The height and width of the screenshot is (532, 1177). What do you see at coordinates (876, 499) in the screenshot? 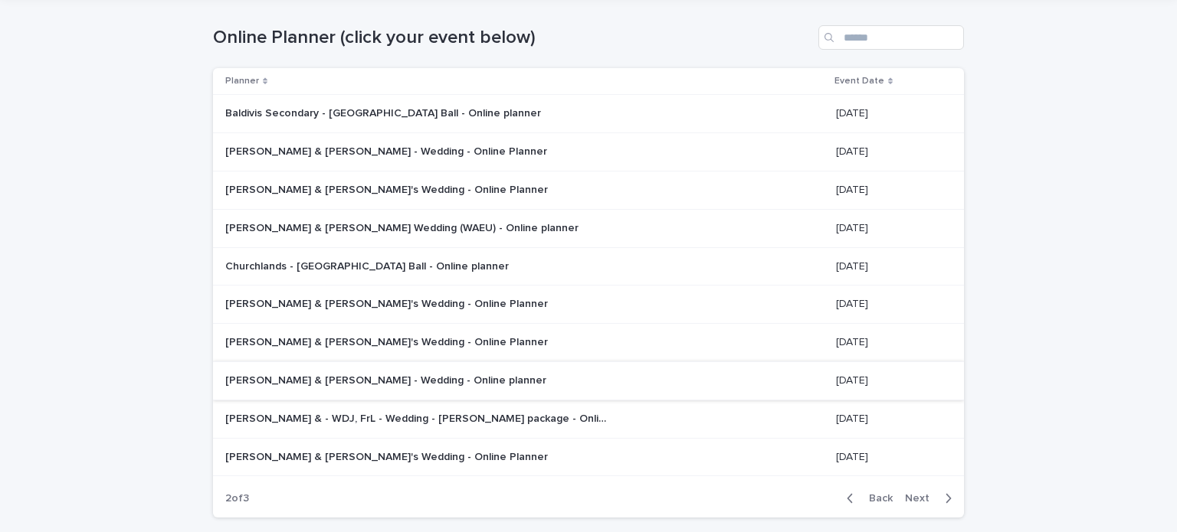
I see `span: Back` at bounding box center [876, 499].